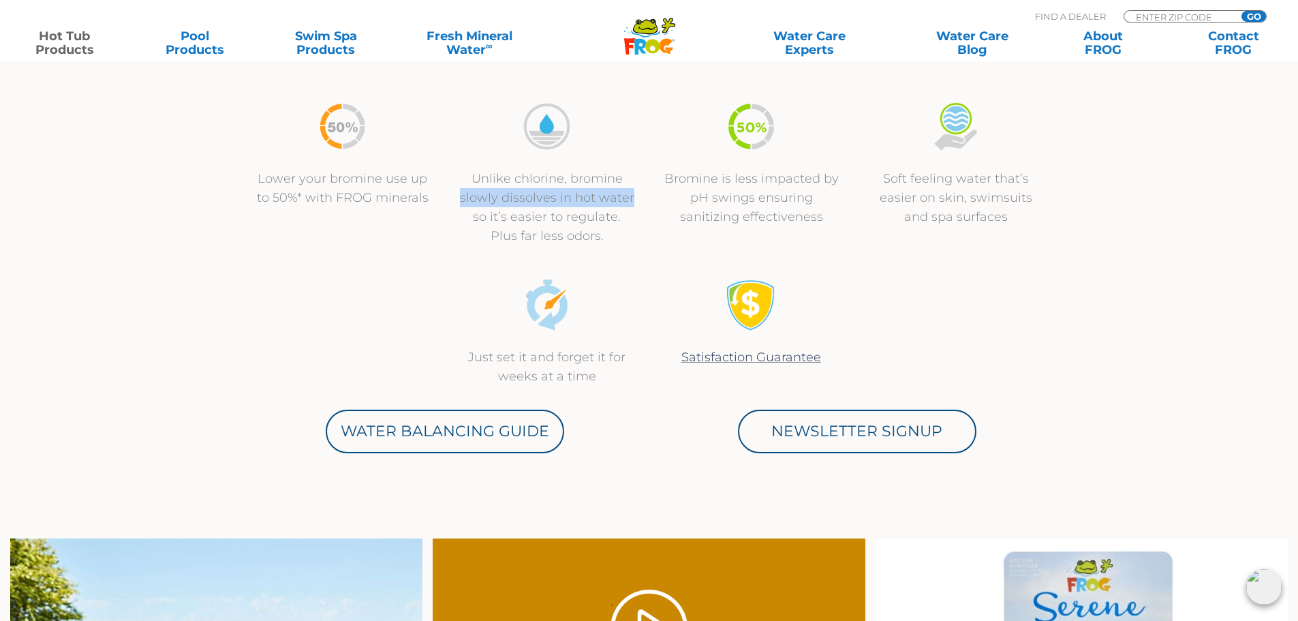  I want to click on p: Lower your bromine use up to 50%* with FROG minerals, so click(343, 188).